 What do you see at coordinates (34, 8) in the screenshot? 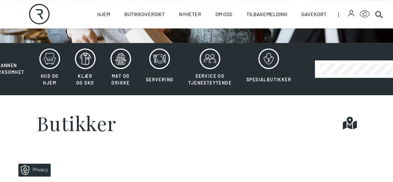
I see `h5: Privacy` at bounding box center [34, 8].